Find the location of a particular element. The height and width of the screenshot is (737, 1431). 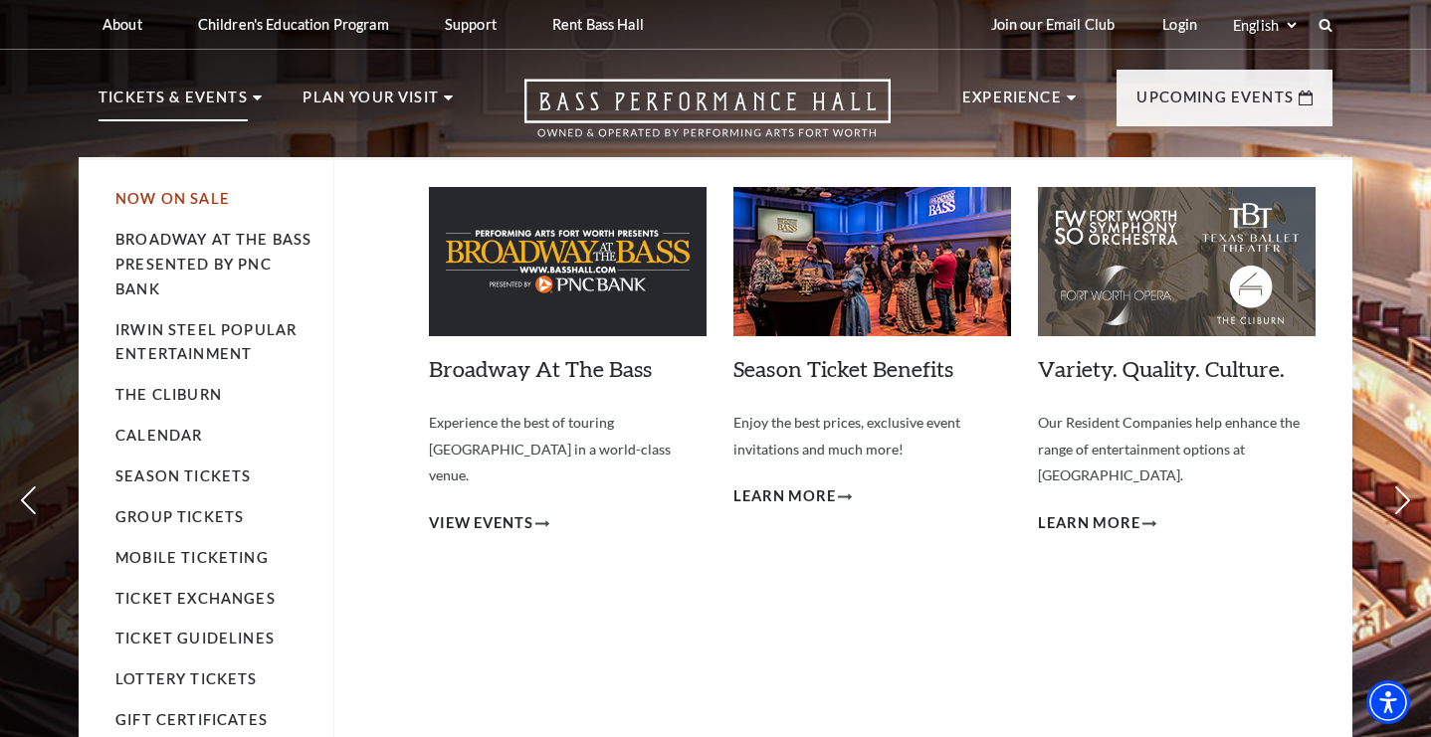

p: Children's Education Program is located at coordinates (294, 24).